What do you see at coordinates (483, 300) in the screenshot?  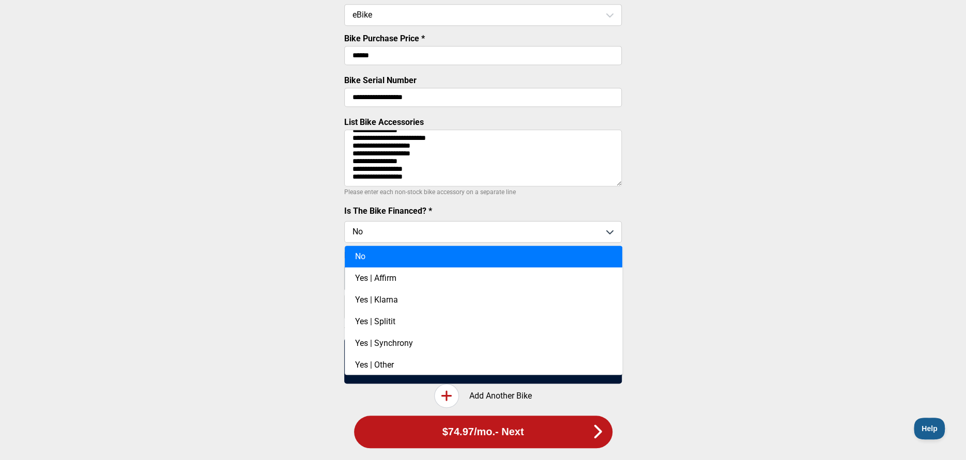 I see `div: Yes | Klarna` at bounding box center [483, 300].